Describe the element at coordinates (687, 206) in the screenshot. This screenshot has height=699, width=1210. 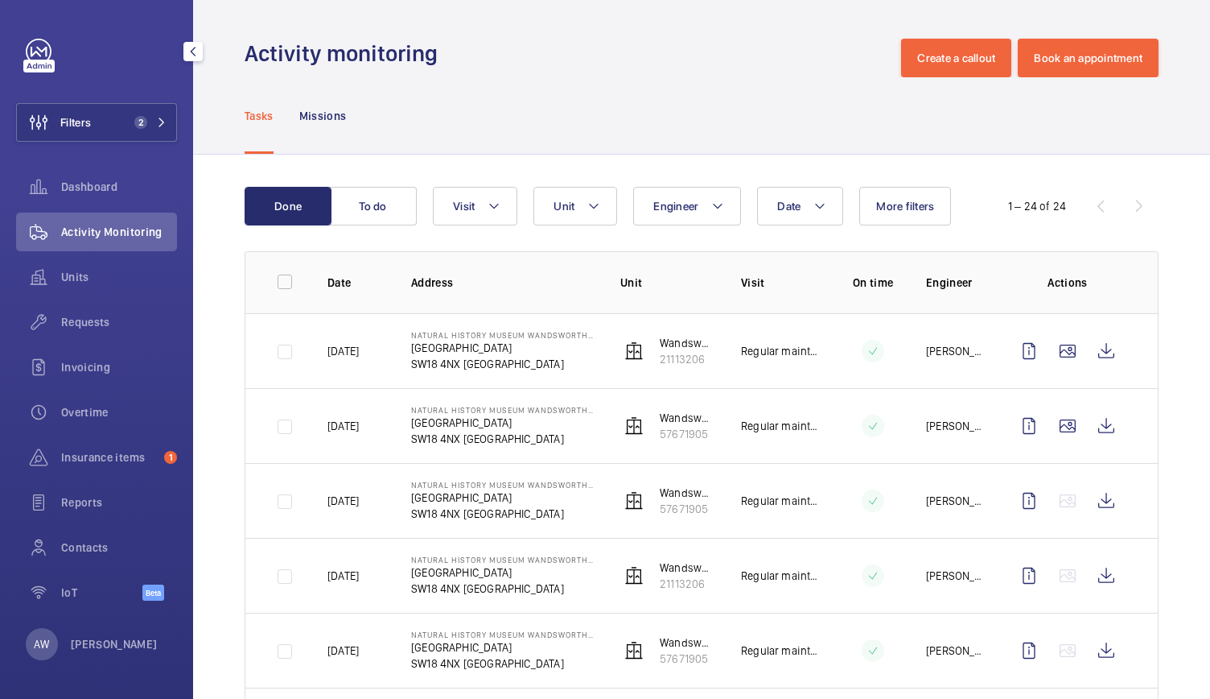
I see `button: Engineer` at that location.